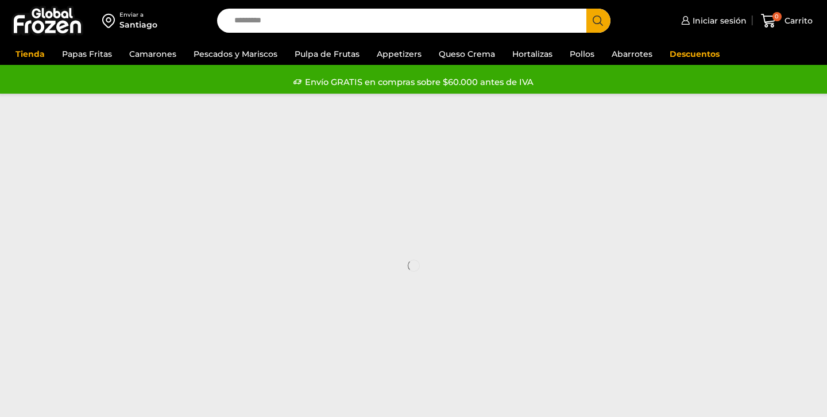 This screenshot has height=417, width=827. What do you see at coordinates (777, 17) in the screenshot?
I see `span: 0` at bounding box center [777, 17].